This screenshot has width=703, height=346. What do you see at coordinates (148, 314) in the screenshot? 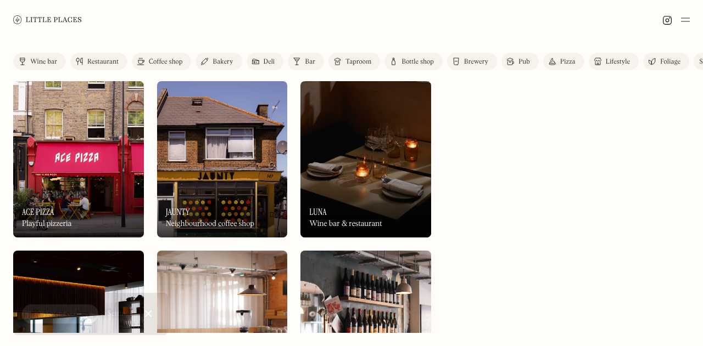
I see `a: Close Cookie Popup` at bounding box center [148, 314].